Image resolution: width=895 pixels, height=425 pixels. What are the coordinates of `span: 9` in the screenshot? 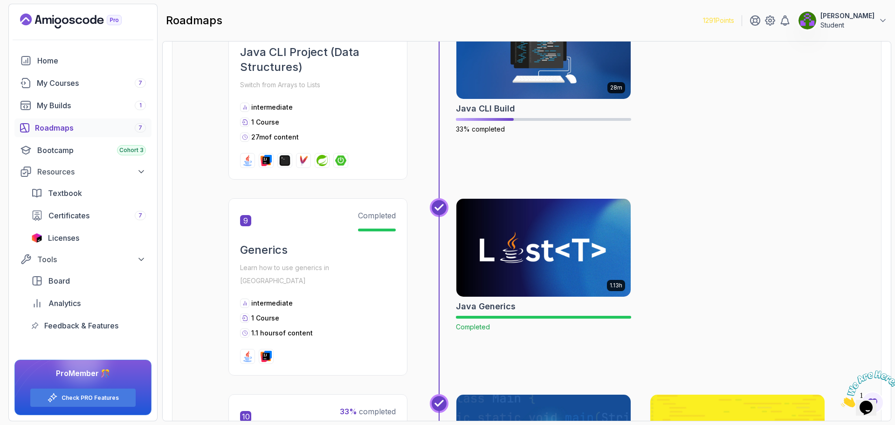 It's located at (246, 221).